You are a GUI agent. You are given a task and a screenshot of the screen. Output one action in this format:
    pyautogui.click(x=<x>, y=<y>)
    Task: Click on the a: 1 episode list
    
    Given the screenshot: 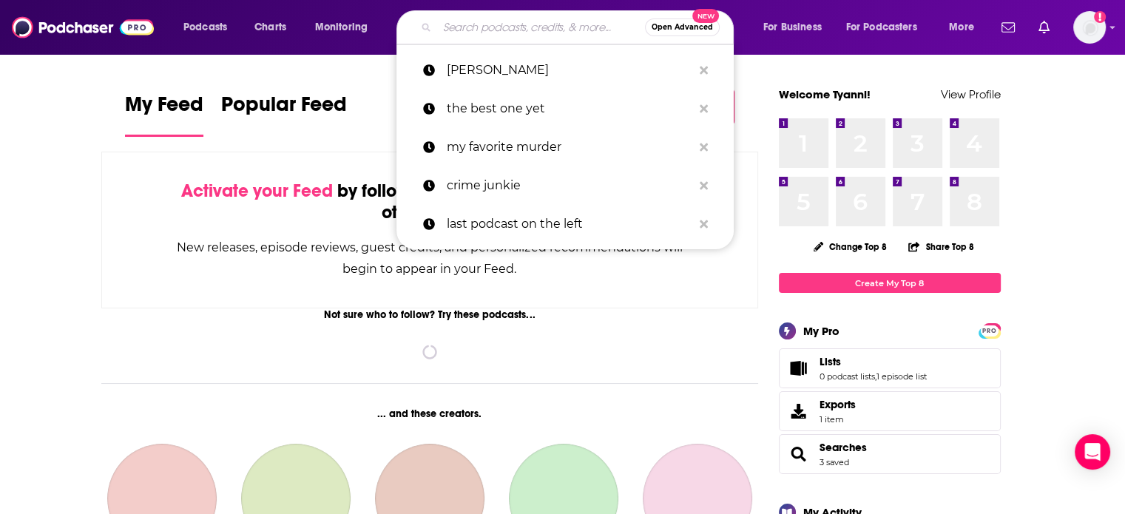 What is the action you would take?
    pyautogui.click(x=901, y=376)
    